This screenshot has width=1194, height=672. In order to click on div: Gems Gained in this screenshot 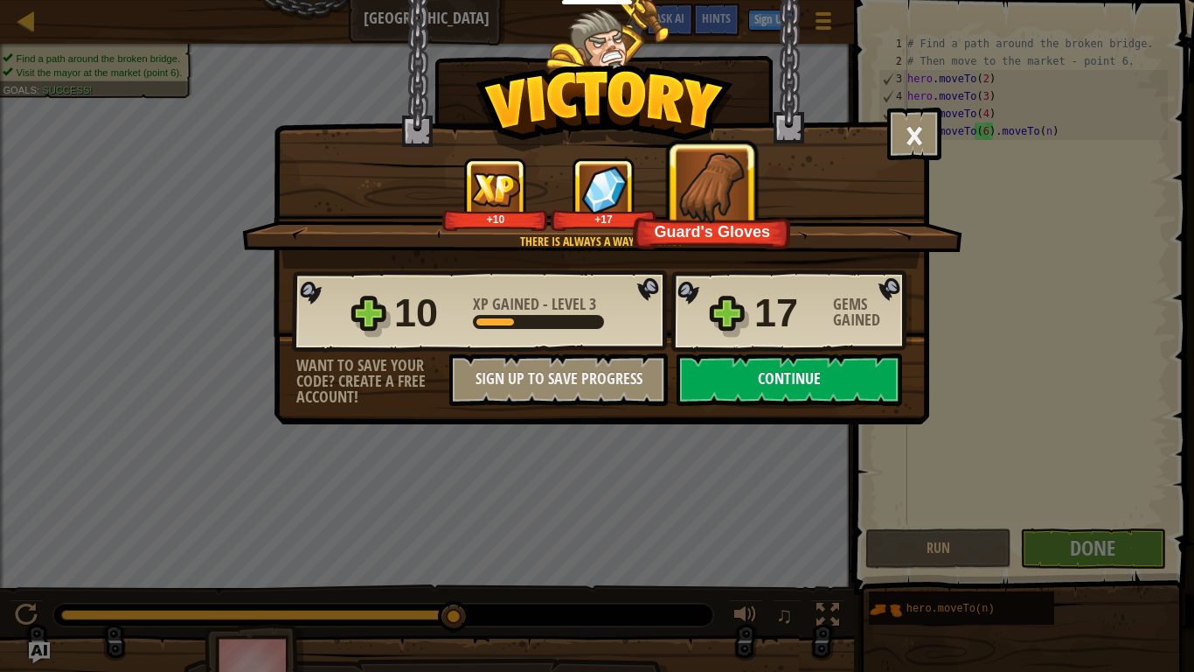, I will do `click(873, 312)`.